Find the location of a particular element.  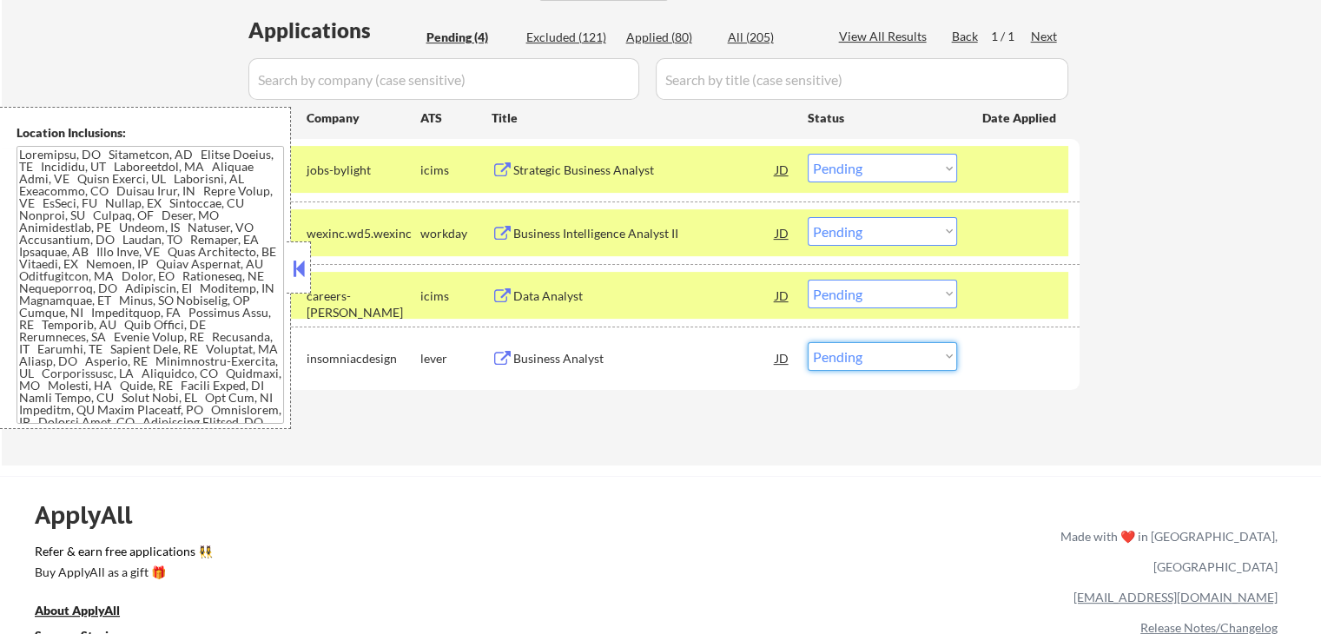

div: Next is located at coordinates (1045, 36).